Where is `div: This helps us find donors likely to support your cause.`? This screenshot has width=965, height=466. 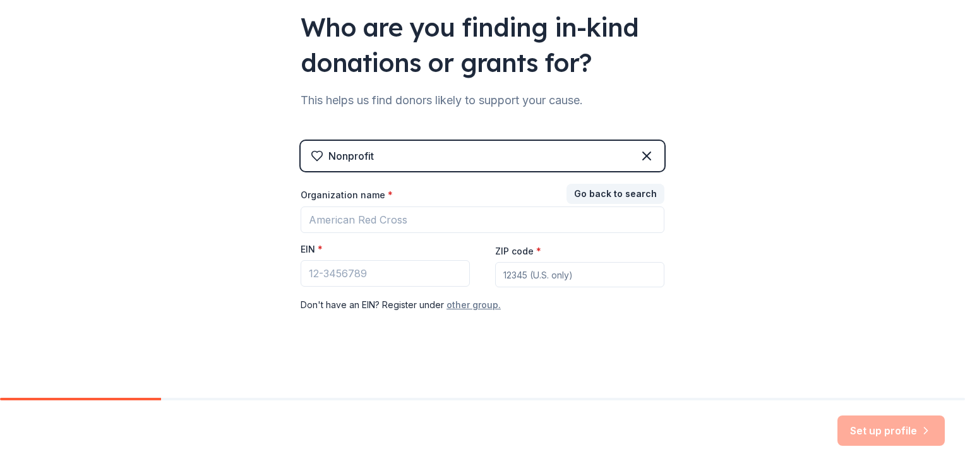
div: This helps us find donors likely to support your cause. is located at coordinates (483, 100).